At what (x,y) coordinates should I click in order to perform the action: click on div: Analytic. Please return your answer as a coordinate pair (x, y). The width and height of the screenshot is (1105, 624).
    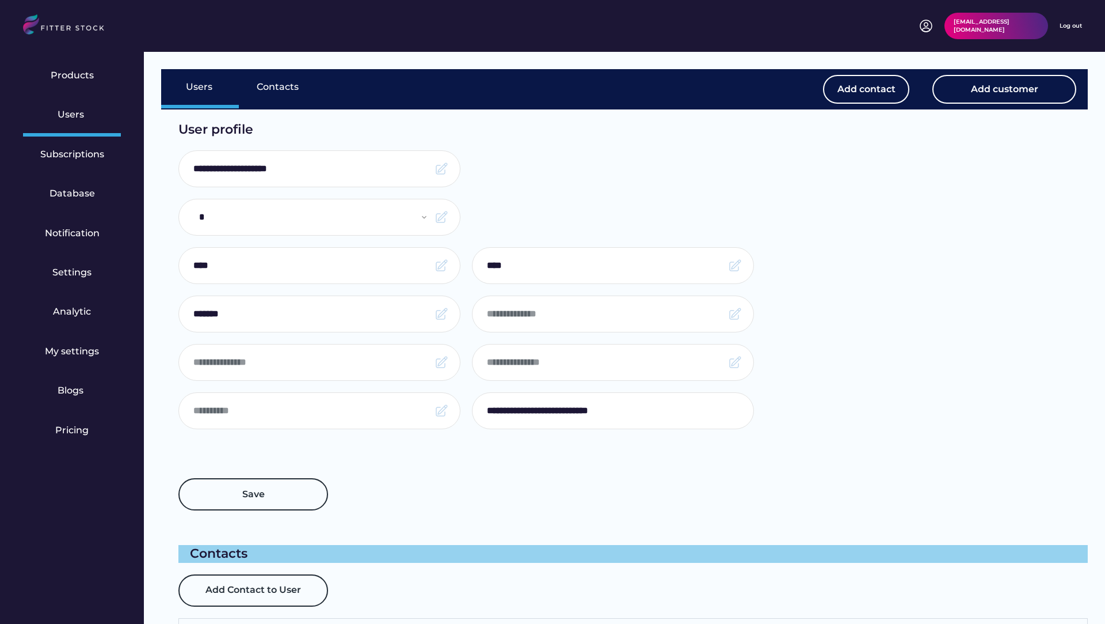
    Looking at the image, I should click on (72, 311).